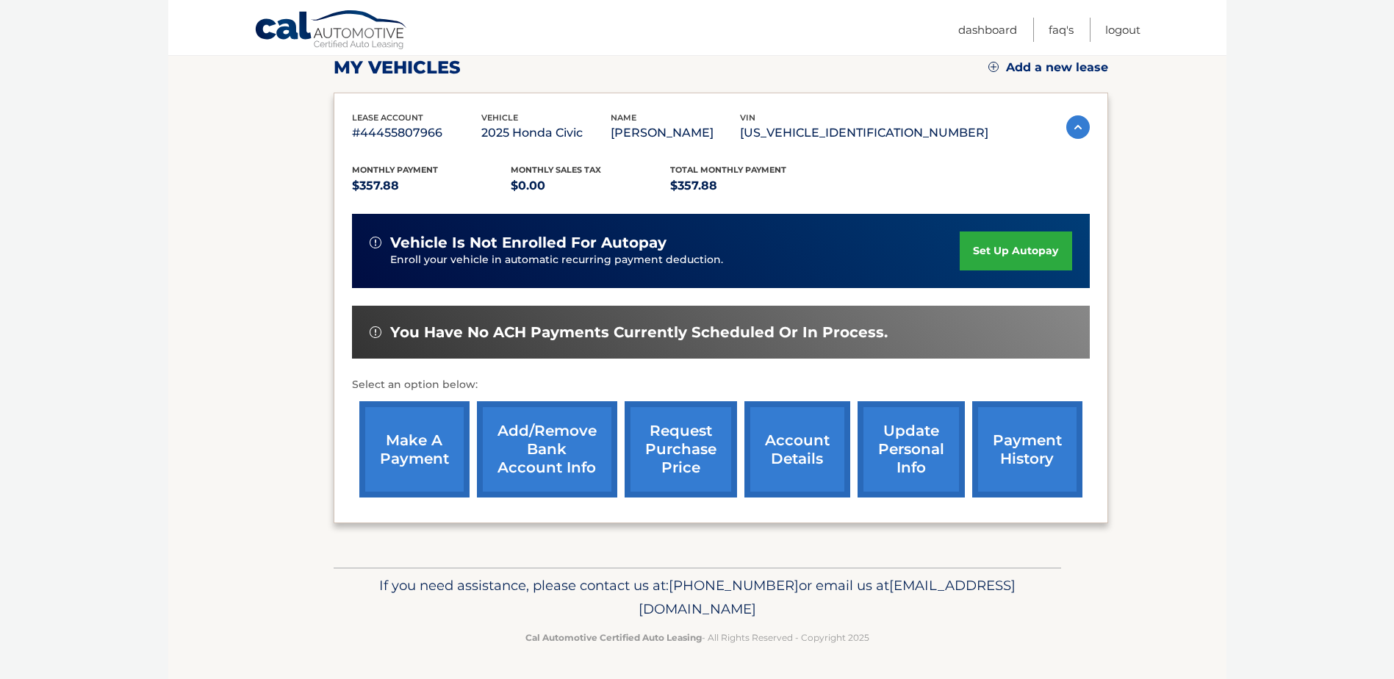 The width and height of the screenshot is (1394, 679). Describe the element at coordinates (993, 67) in the screenshot. I see `img: add.svg` at that location.